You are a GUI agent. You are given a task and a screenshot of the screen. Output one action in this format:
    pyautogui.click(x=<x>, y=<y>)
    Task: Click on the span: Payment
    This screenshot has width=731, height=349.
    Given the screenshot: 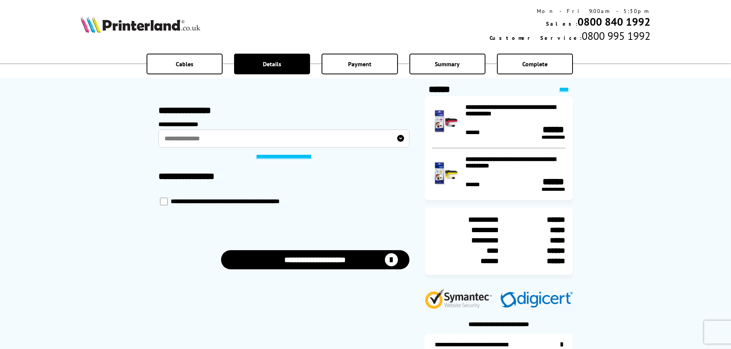 What is the action you would take?
    pyautogui.click(x=359, y=64)
    